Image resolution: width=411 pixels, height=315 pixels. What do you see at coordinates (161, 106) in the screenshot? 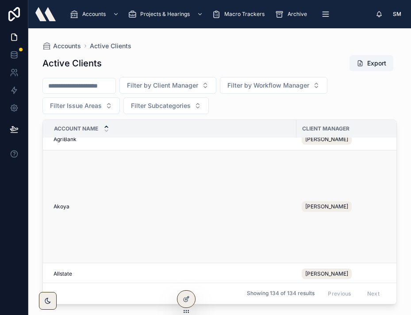
I see `span: Filter Subcategories` at bounding box center [161, 106].